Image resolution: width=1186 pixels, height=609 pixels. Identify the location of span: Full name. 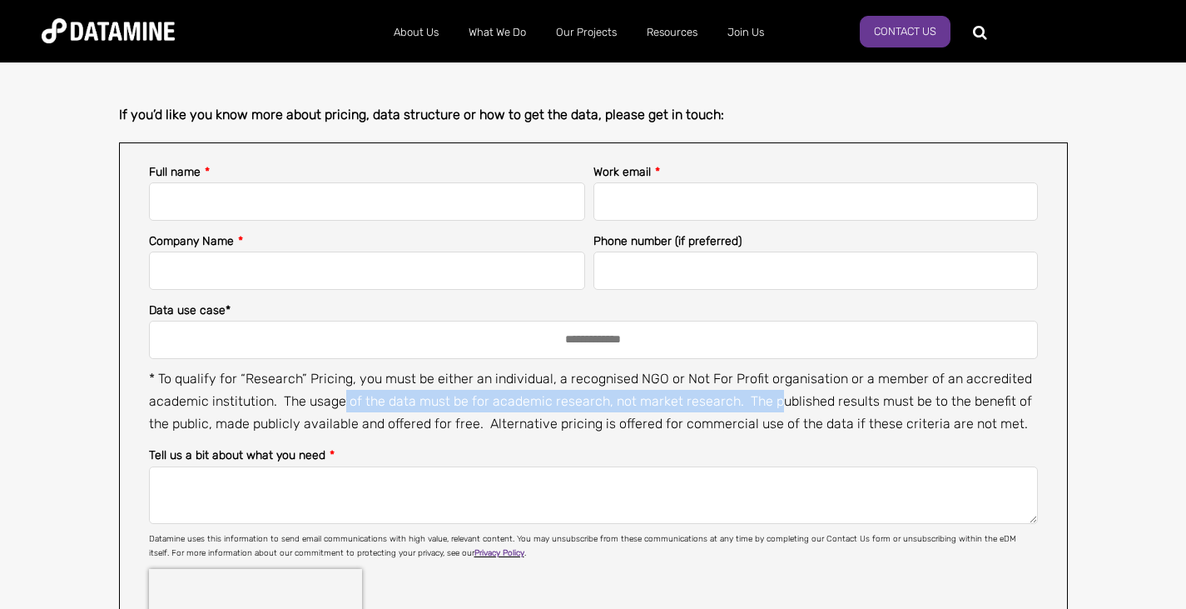
(175, 172).